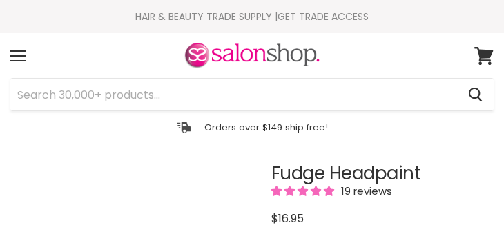 Image resolution: width=504 pixels, height=234 pixels. I want to click on h1: Fudge Headpaint, so click(382, 173).